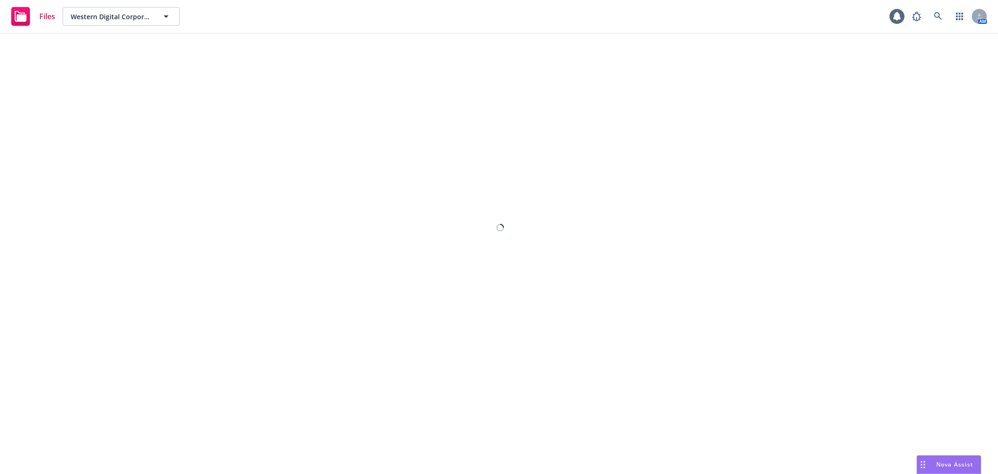 The height and width of the screenshot is (474, 998). I want to click on a: Files, so click(33, 16).